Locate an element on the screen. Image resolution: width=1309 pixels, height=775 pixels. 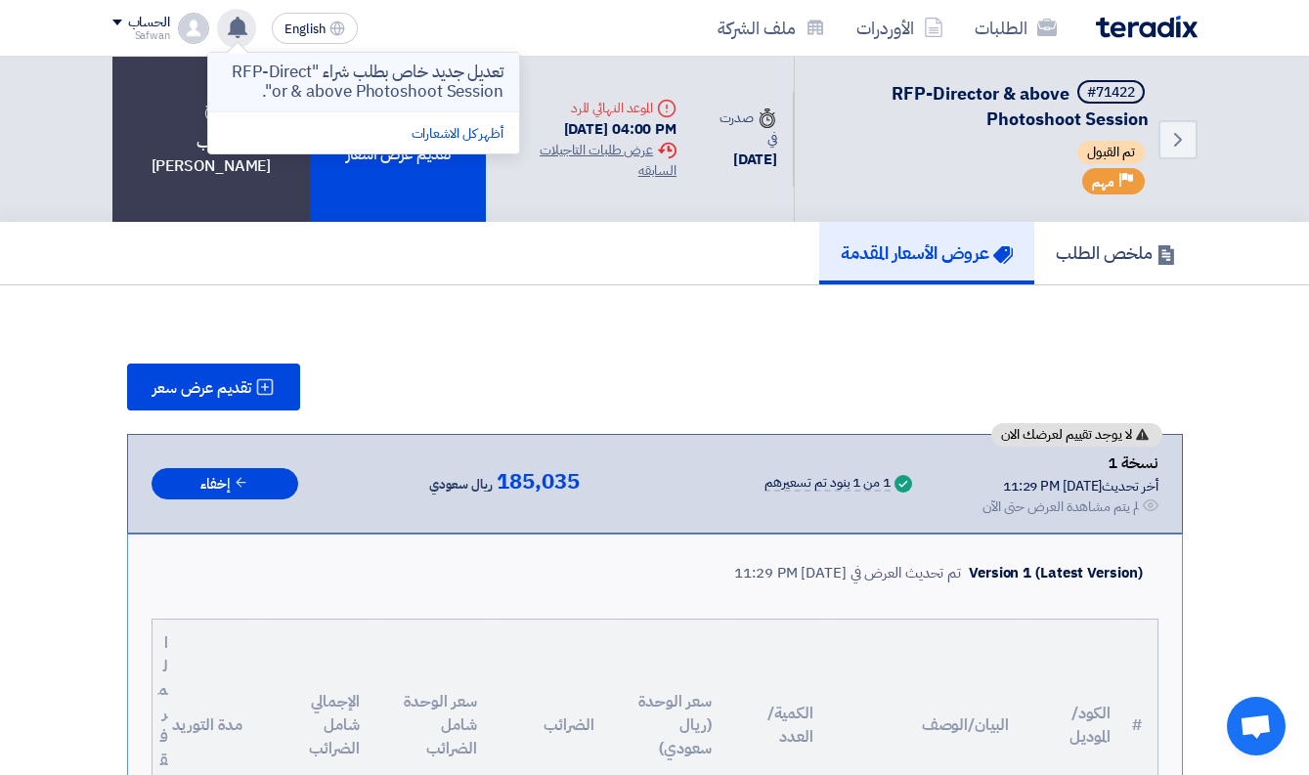
span: ريال سعودي is located at coordinates (460, 485).